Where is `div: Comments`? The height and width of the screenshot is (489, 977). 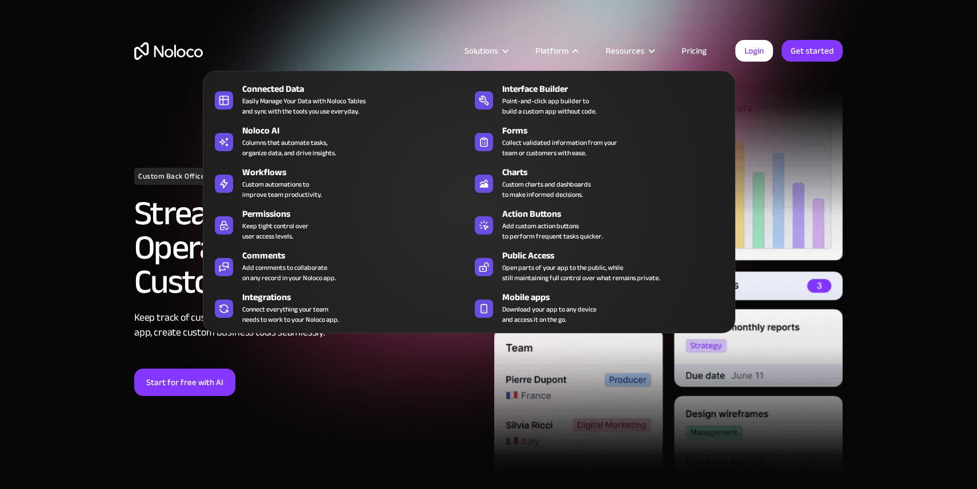
div: Comments is located at coordinates (358, 256).